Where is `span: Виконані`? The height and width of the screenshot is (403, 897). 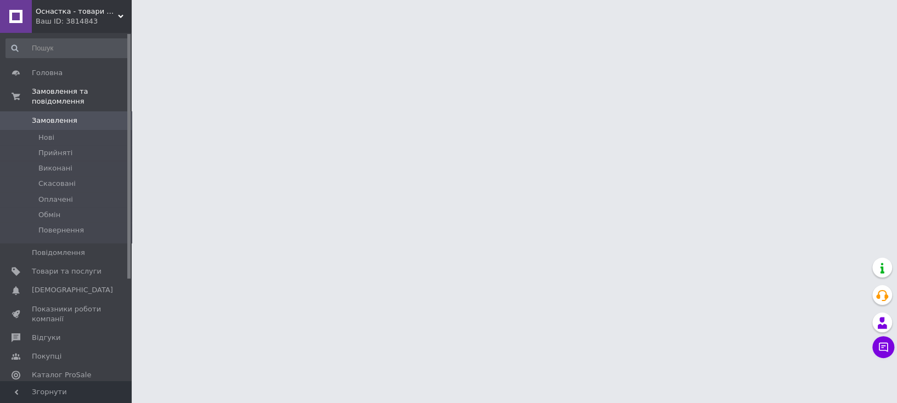 span: Виконані is located at coordinates (55, 168).